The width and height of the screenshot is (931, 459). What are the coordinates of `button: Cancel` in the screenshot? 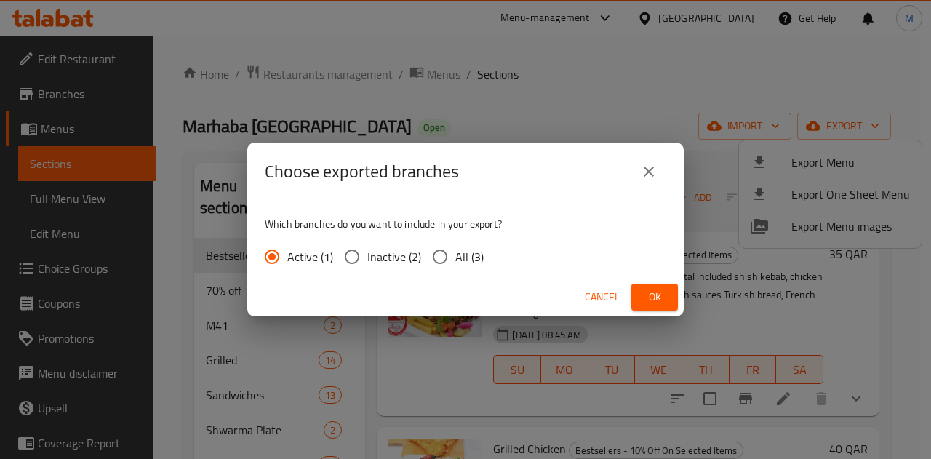 It's located at (602, 297).